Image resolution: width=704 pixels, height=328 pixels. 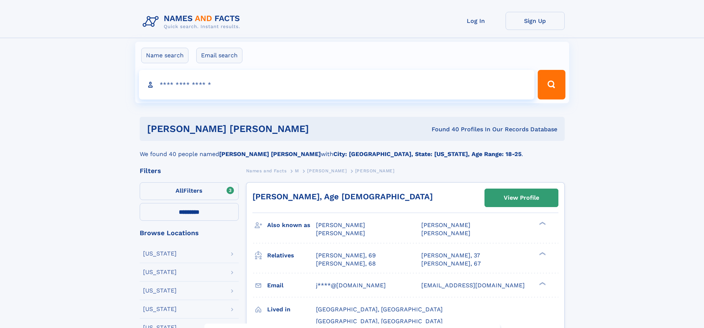 What do you see at coordinates (297, 170) in the screenshot?
I see `a: M` at bounding box center [297, 170].